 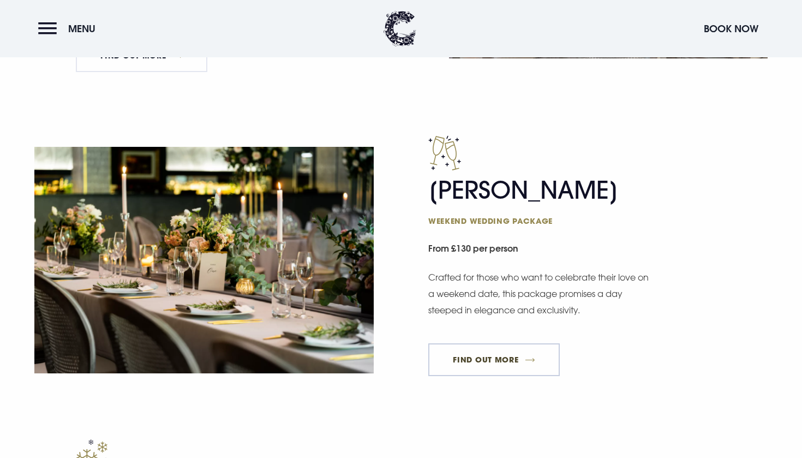 I want to click on button: Menu, so click(x=69, y=28).